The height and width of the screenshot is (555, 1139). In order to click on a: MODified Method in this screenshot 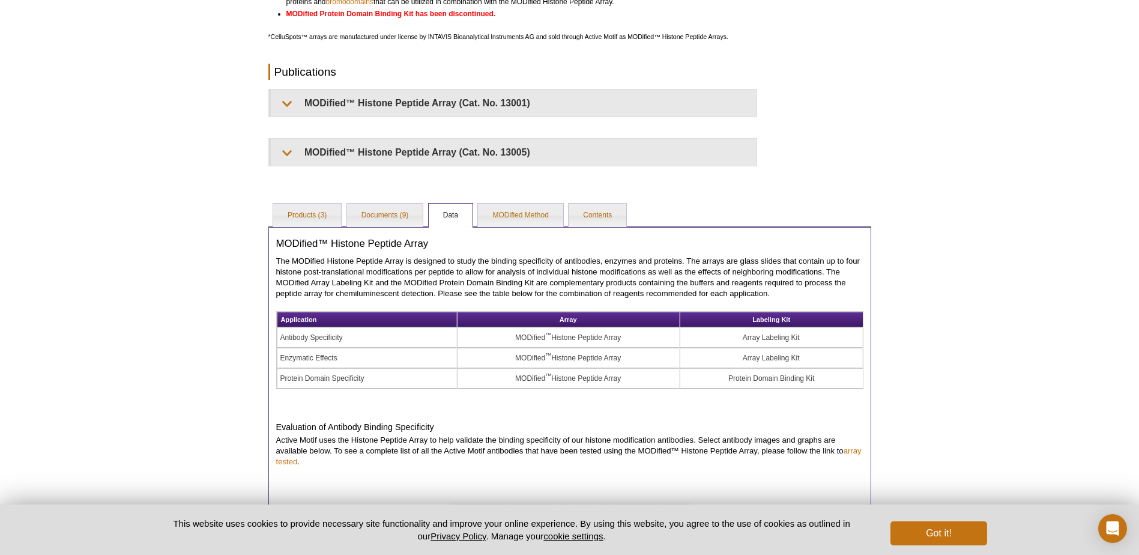, I will do `click(520, 215)`.